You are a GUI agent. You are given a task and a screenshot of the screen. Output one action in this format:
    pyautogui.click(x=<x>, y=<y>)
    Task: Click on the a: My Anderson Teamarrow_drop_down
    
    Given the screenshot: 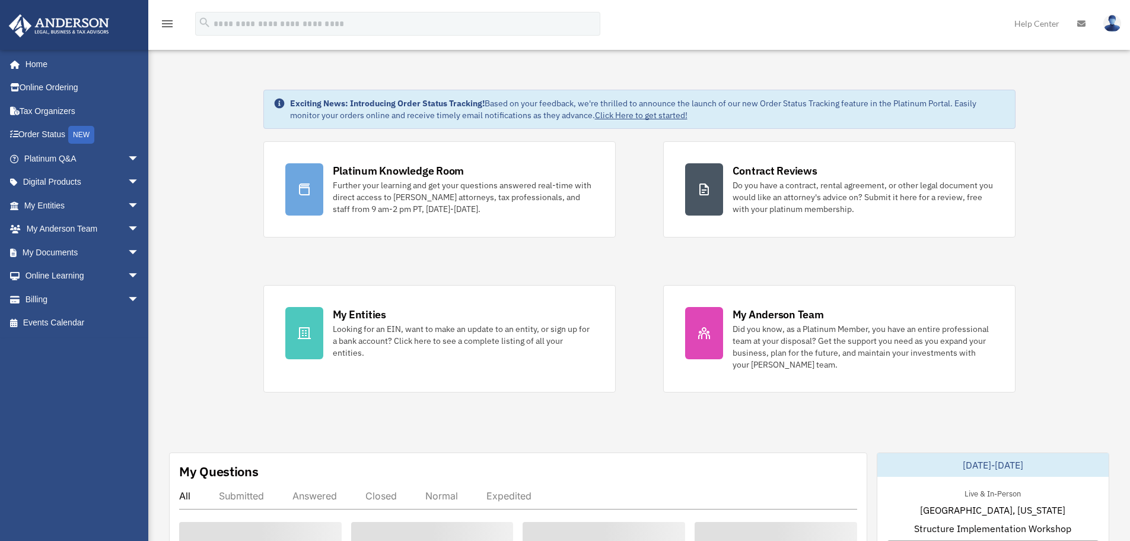 What is the action you would take?
    pyautogui.click(x=82, y=229)
    